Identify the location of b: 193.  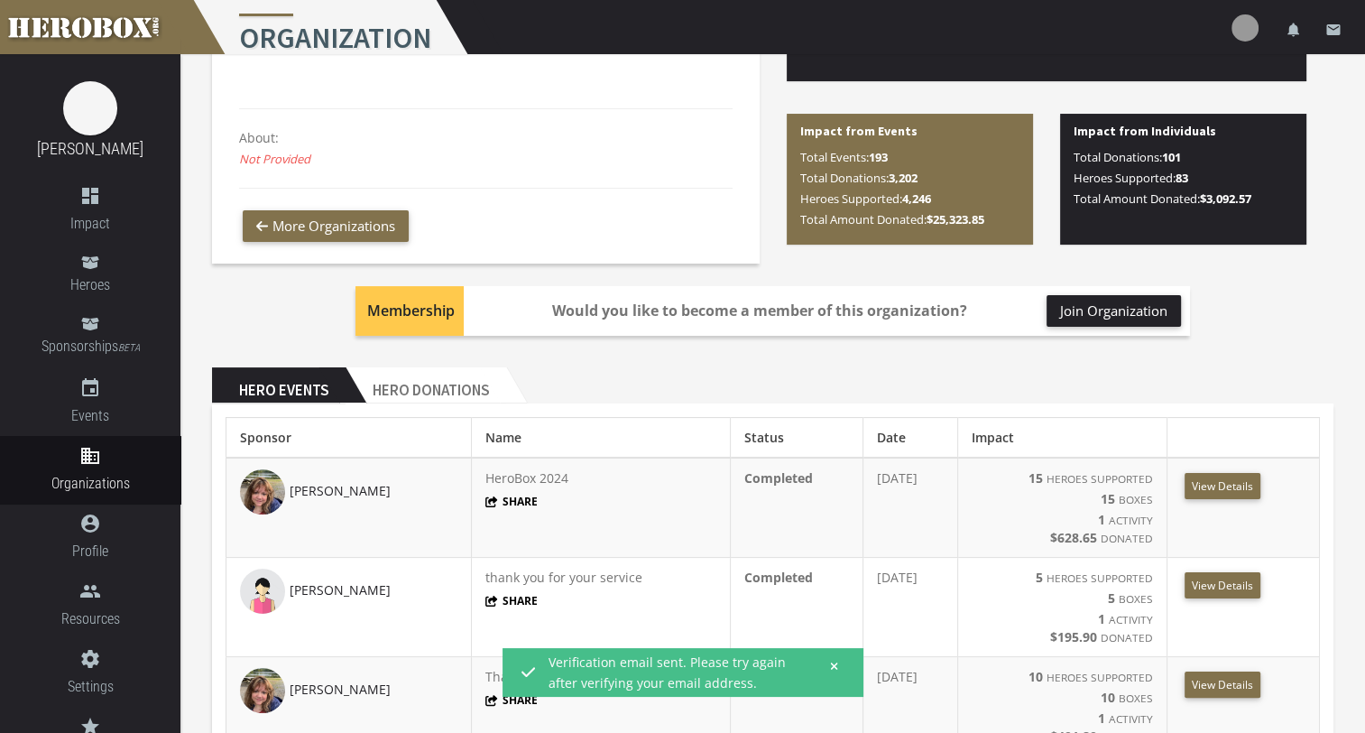
(878, 157).